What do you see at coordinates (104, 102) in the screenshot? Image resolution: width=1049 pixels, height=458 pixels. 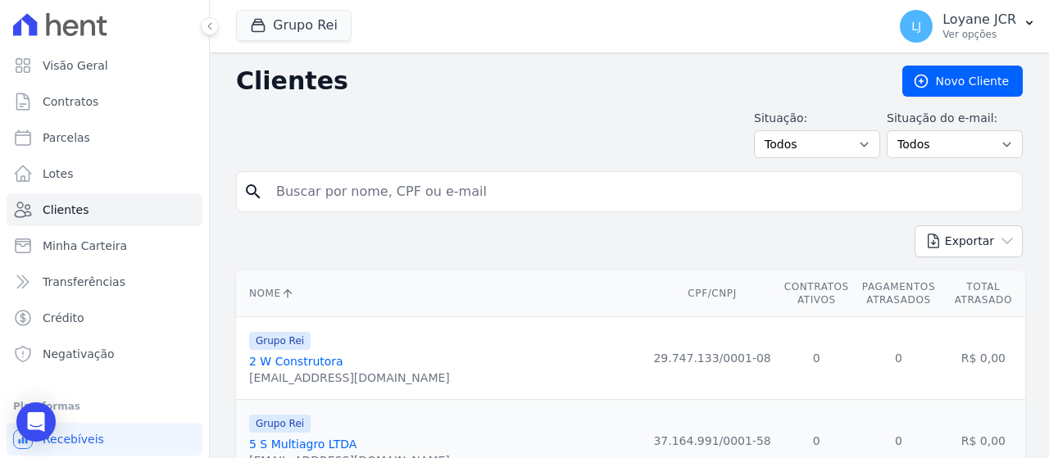 I see `a: Contratos` at bounding box center [104, 102].